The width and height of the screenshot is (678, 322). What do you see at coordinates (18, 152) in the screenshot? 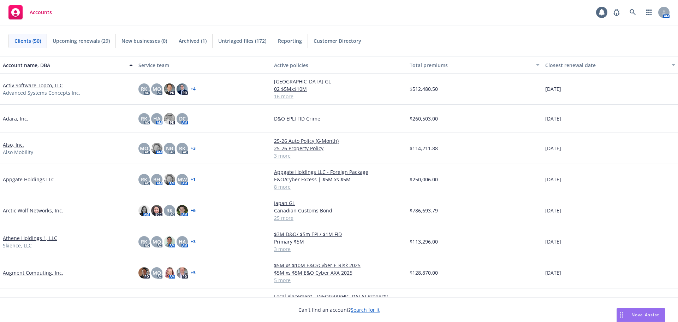
I see `span: Also Mobility` at bounding box center [18, 152].